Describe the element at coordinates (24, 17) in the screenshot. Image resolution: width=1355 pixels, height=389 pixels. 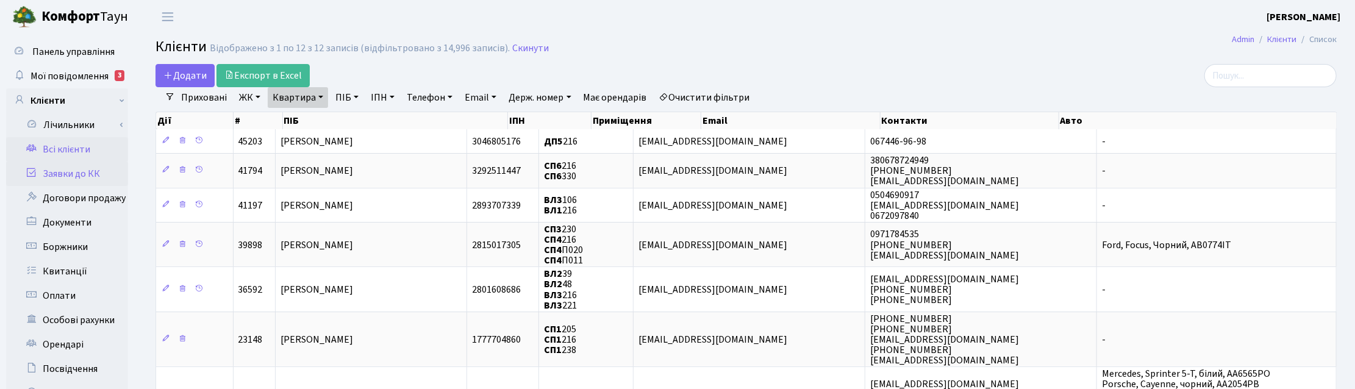
I see `img: logo.png` at that location.